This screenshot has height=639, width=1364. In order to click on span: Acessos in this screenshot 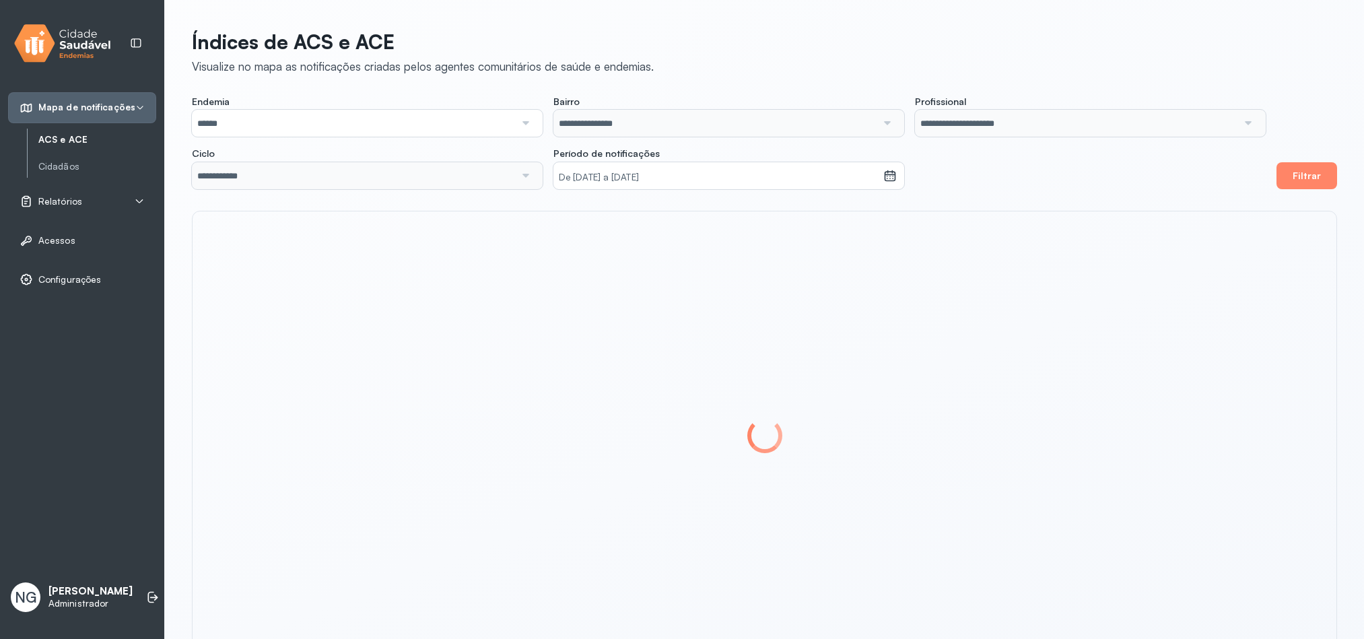, I will do `click(57, 240)`.